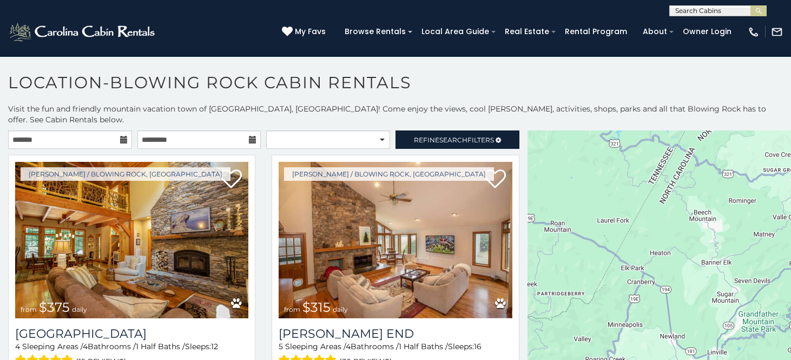 The image size is (791, 360). Describe the element at coordinates (777, 32) in the screenshot. I see `img: mail-regular-white.png` at that location.